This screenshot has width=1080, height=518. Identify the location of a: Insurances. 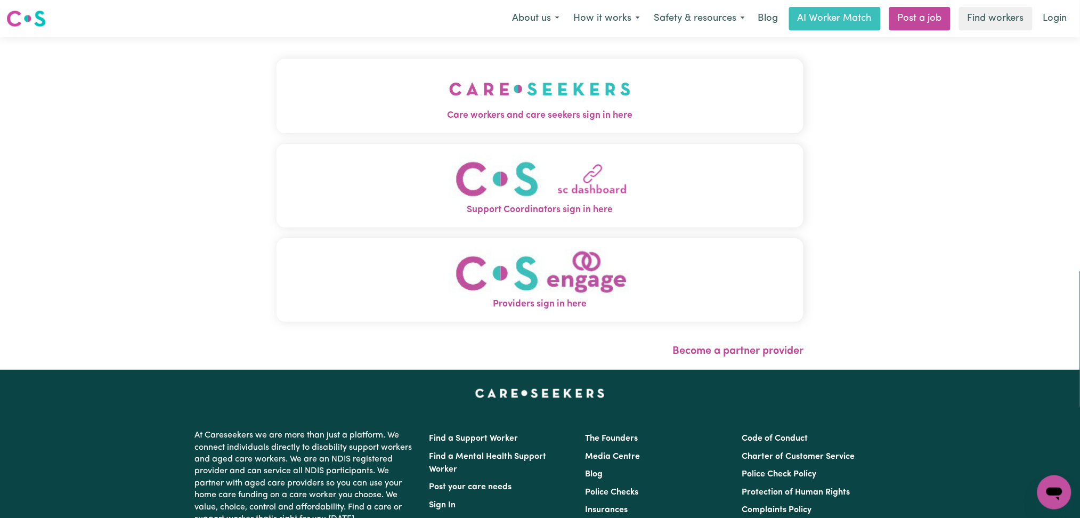
(607, 510).